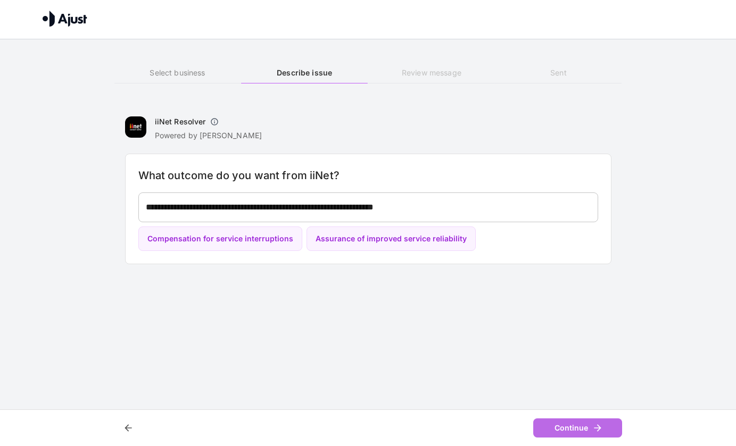 This screenshot has width=736, height=446. Describe the element at coordinates (178, 73) in the screenshot. I see `h6: Select business` at that location.